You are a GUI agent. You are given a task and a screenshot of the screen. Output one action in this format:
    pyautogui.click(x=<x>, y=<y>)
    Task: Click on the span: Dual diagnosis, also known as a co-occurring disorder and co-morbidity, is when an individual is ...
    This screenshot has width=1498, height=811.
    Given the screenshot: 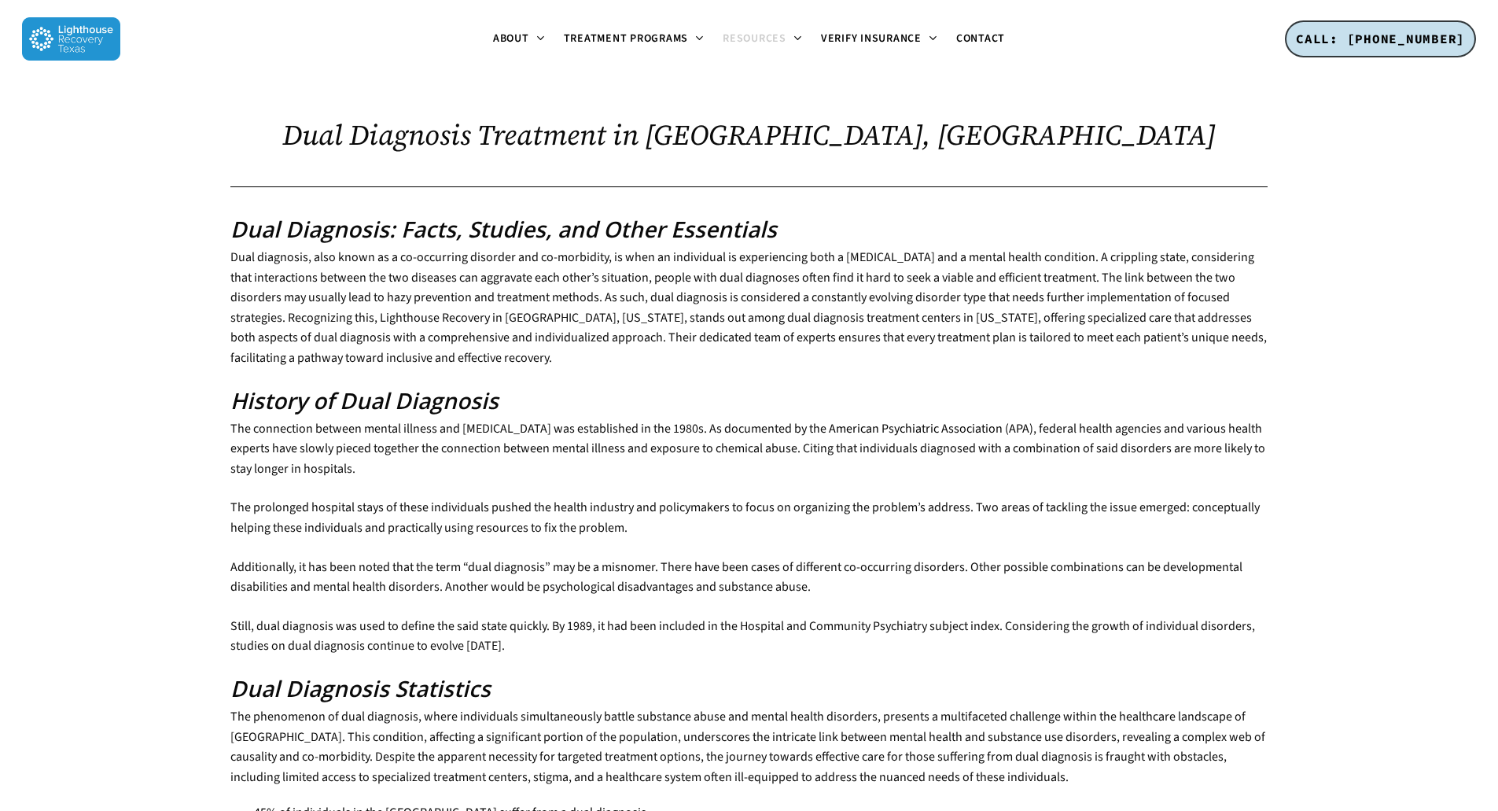 What is the action you would take?
    pyautogui.click(x=749, y=307)
    